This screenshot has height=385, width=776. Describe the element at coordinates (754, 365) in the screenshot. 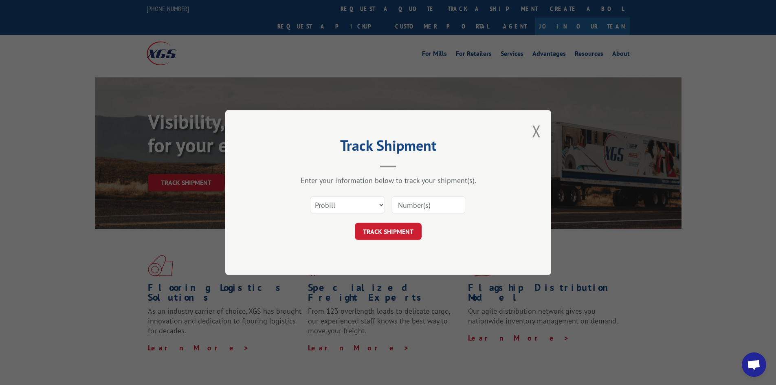

I see `div: Open chat` at that location.